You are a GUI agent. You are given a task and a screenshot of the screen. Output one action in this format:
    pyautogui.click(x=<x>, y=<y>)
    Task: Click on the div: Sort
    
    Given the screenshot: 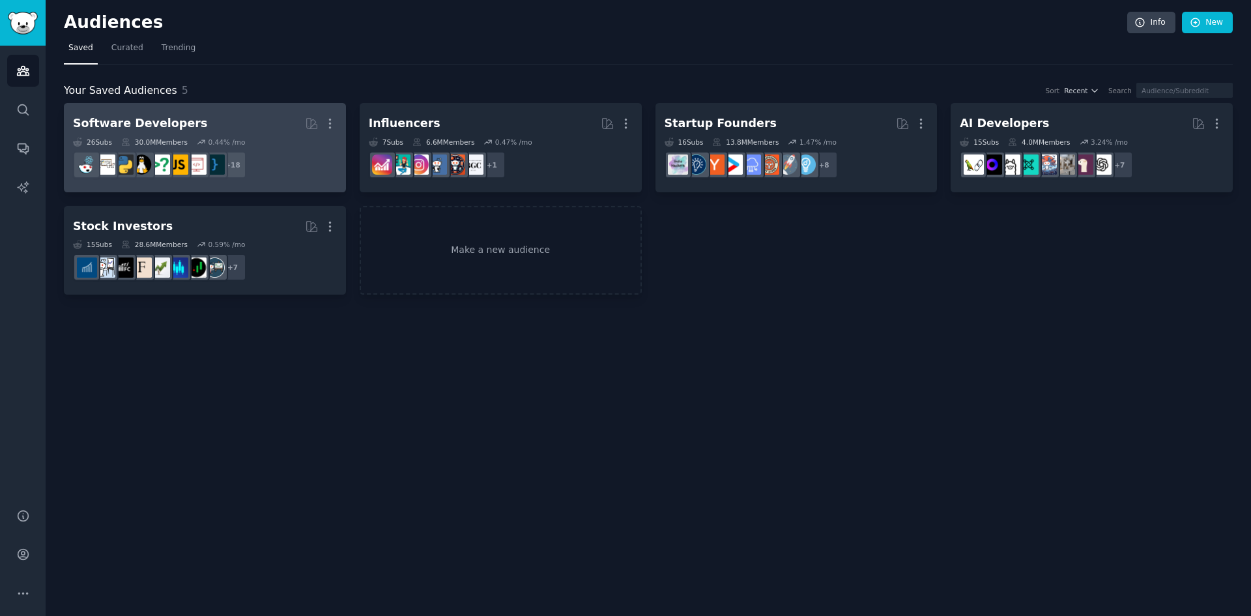 What is the action you would take?
    pyautogui.click(x=1053, y=91)
    